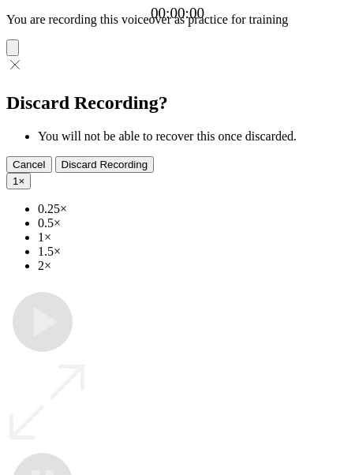  Describe the element at coordinates (193, 223) in the screenshot. I see `li: 0.5×` at that location.